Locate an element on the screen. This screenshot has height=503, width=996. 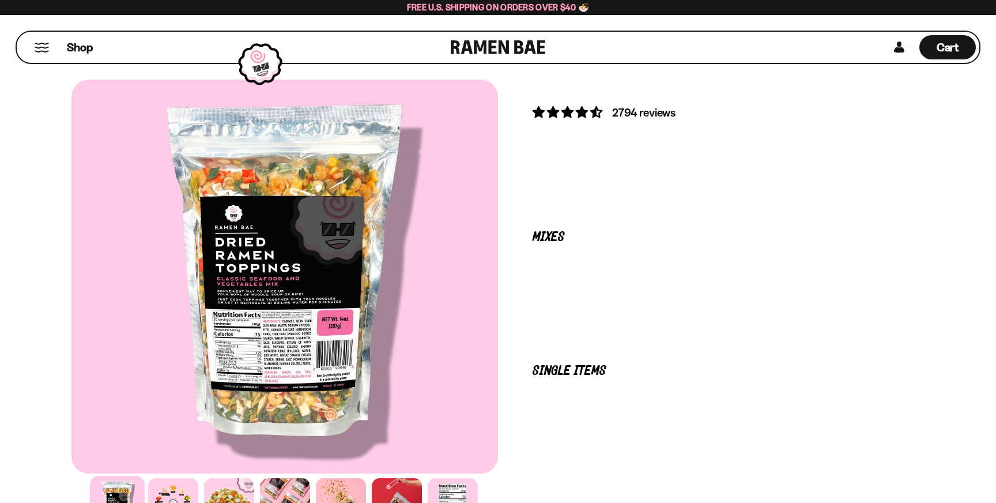
p: Mixes is located at coordinates (711, 237).